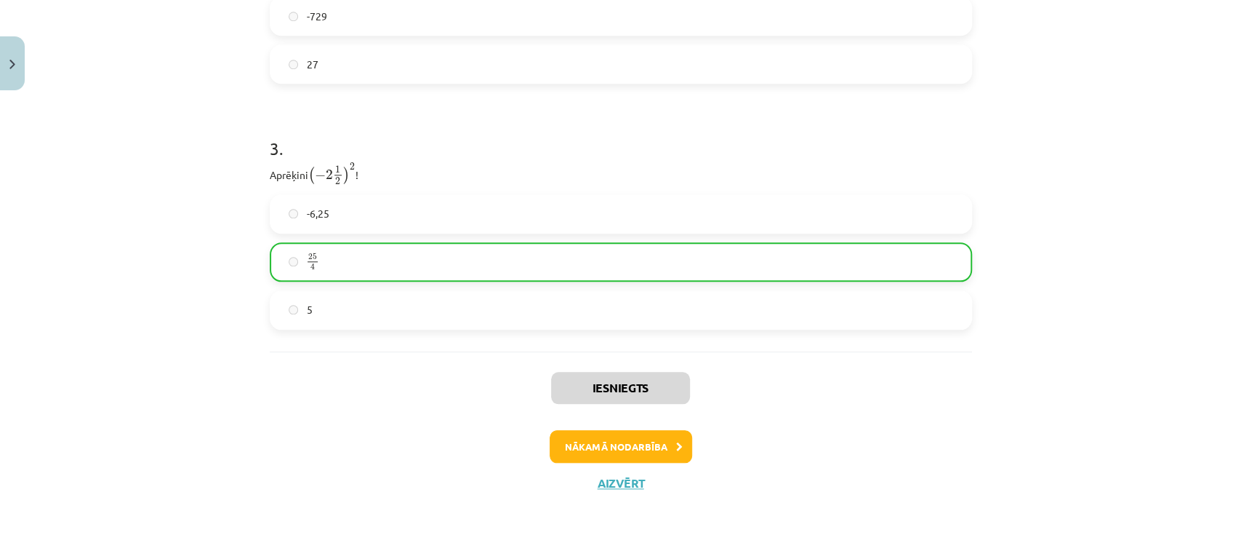 This screenshot has width=1241, height=543. What do you see at coordinates (293, 16) in the screenshot?
I see `input: -729` at bounding box center [293, 16].